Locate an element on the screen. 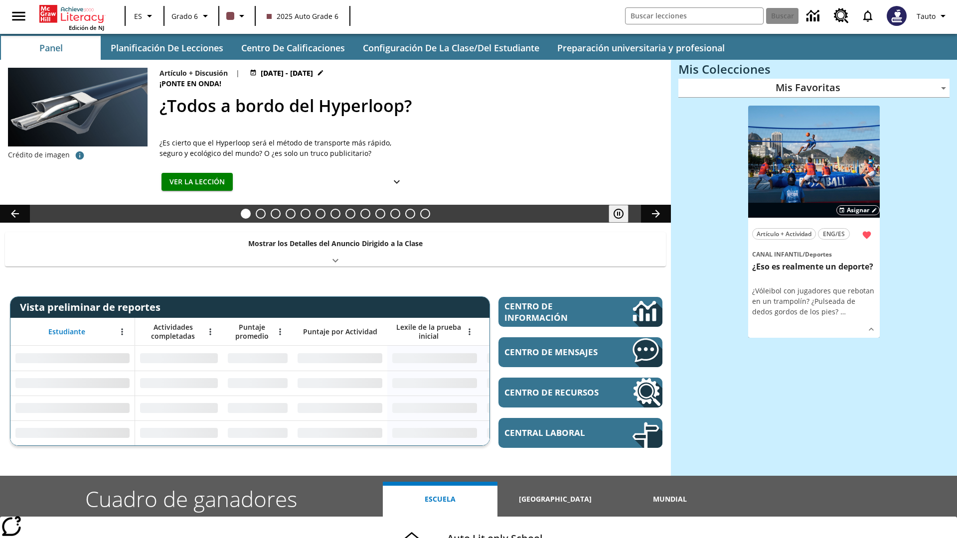 The width and height of the screenshot is (957, 538). a: Central laboral is located at coordinates (580, 433).